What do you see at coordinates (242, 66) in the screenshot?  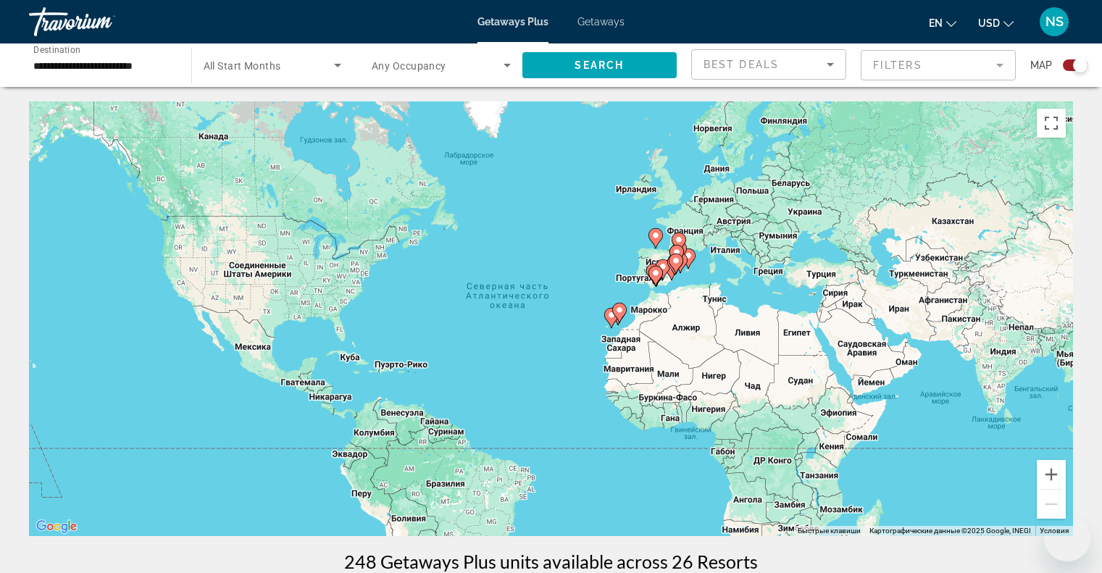 I see `span: All Start Months` at bounding box center [242, 66].